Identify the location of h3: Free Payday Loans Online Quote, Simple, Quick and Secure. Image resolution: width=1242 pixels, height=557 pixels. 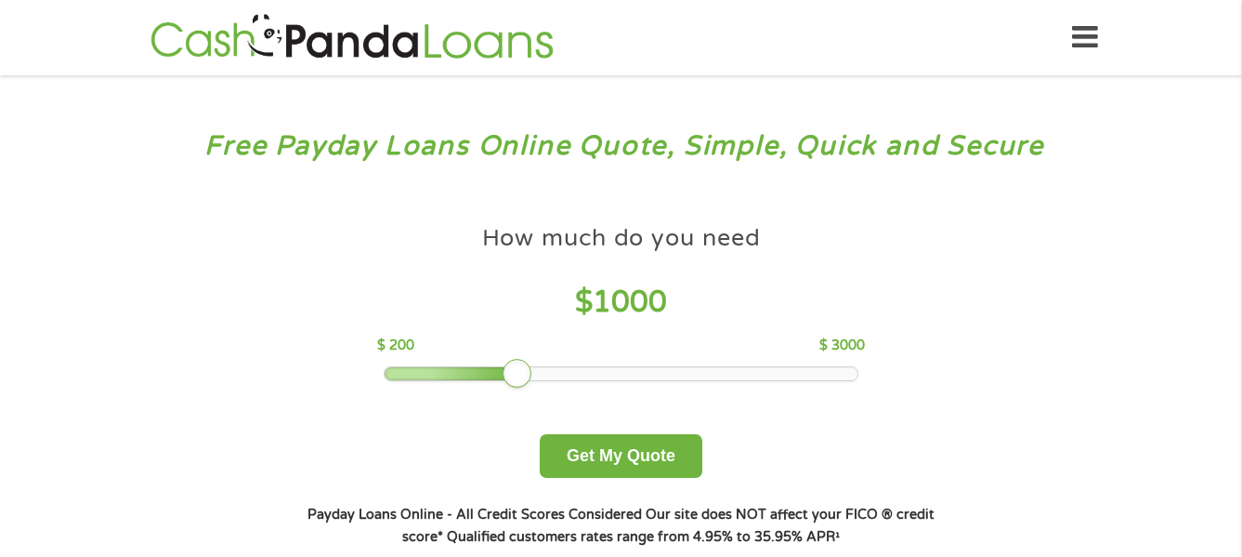
(622, 146).